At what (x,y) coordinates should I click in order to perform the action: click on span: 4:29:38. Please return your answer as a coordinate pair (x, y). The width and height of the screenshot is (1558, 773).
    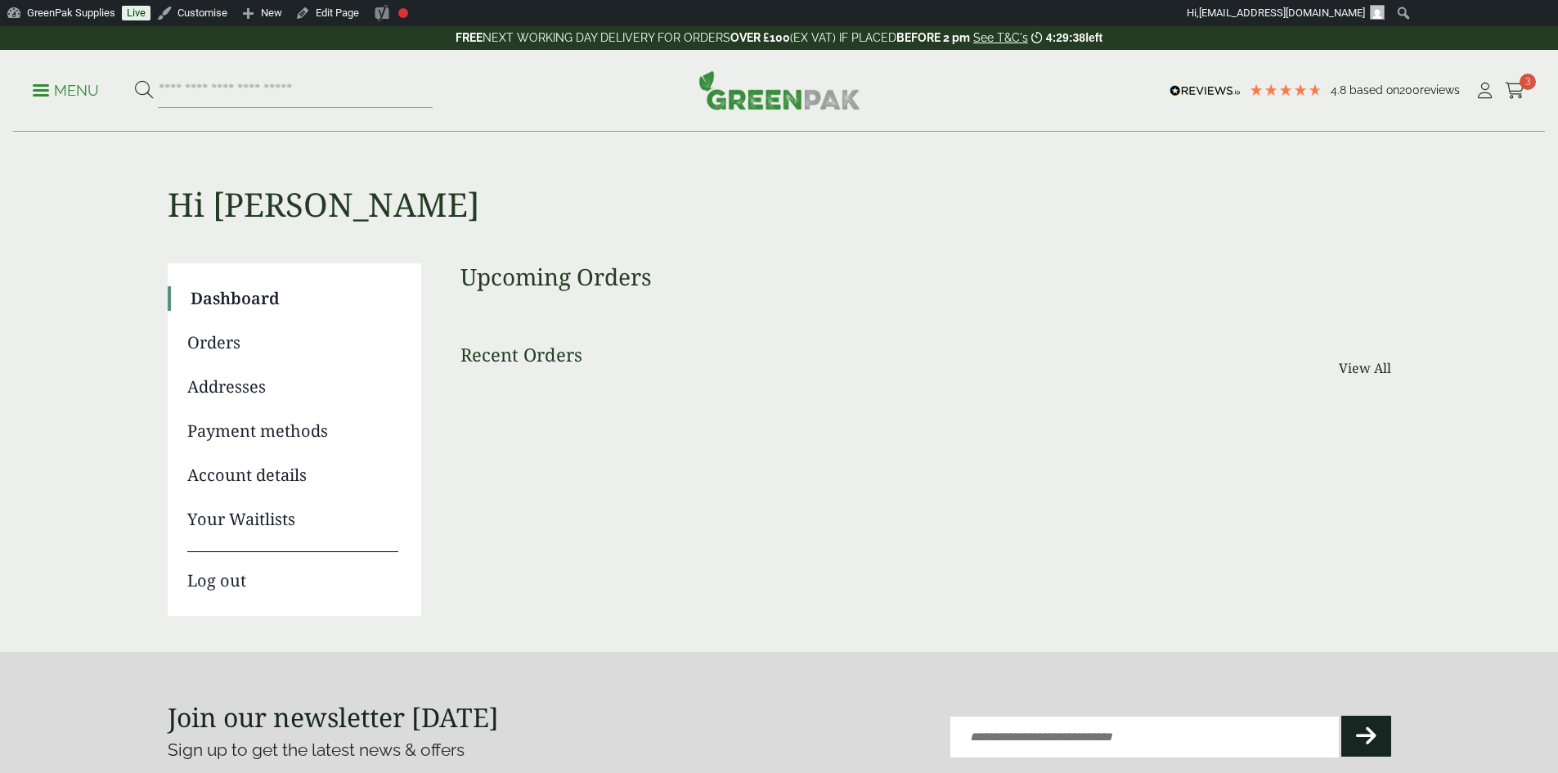
    Looking at the image, I should click on (1066, 38).